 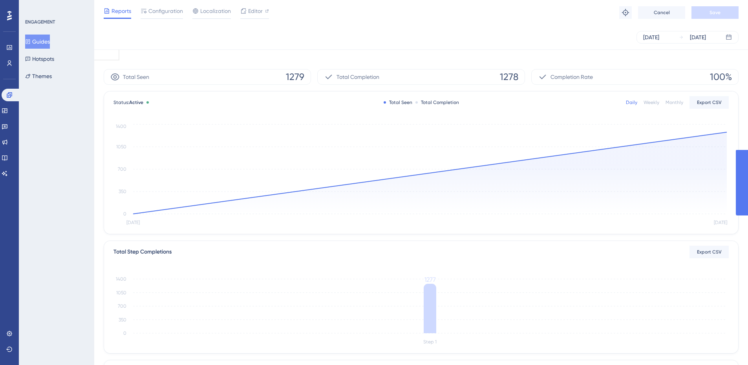 What do you see at coordinates (358, 77) in the screenshot?
I see `span: Total Completion` at bounding box center [358, 77].